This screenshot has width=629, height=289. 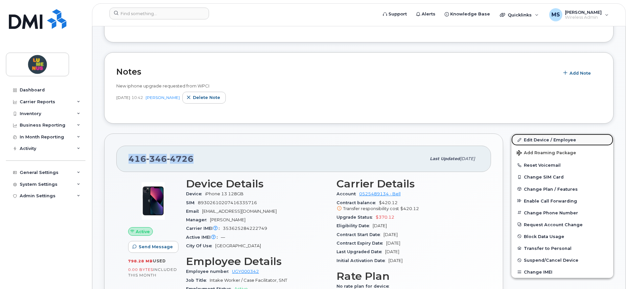 I want to click on span: Eligibility Date, so click(x=354, y=225).